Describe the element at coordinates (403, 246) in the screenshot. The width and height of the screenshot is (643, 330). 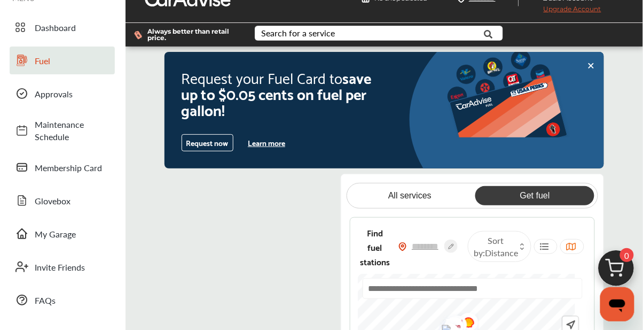
I see `img: location_vector_orange.38f05af8.svg` at that location.